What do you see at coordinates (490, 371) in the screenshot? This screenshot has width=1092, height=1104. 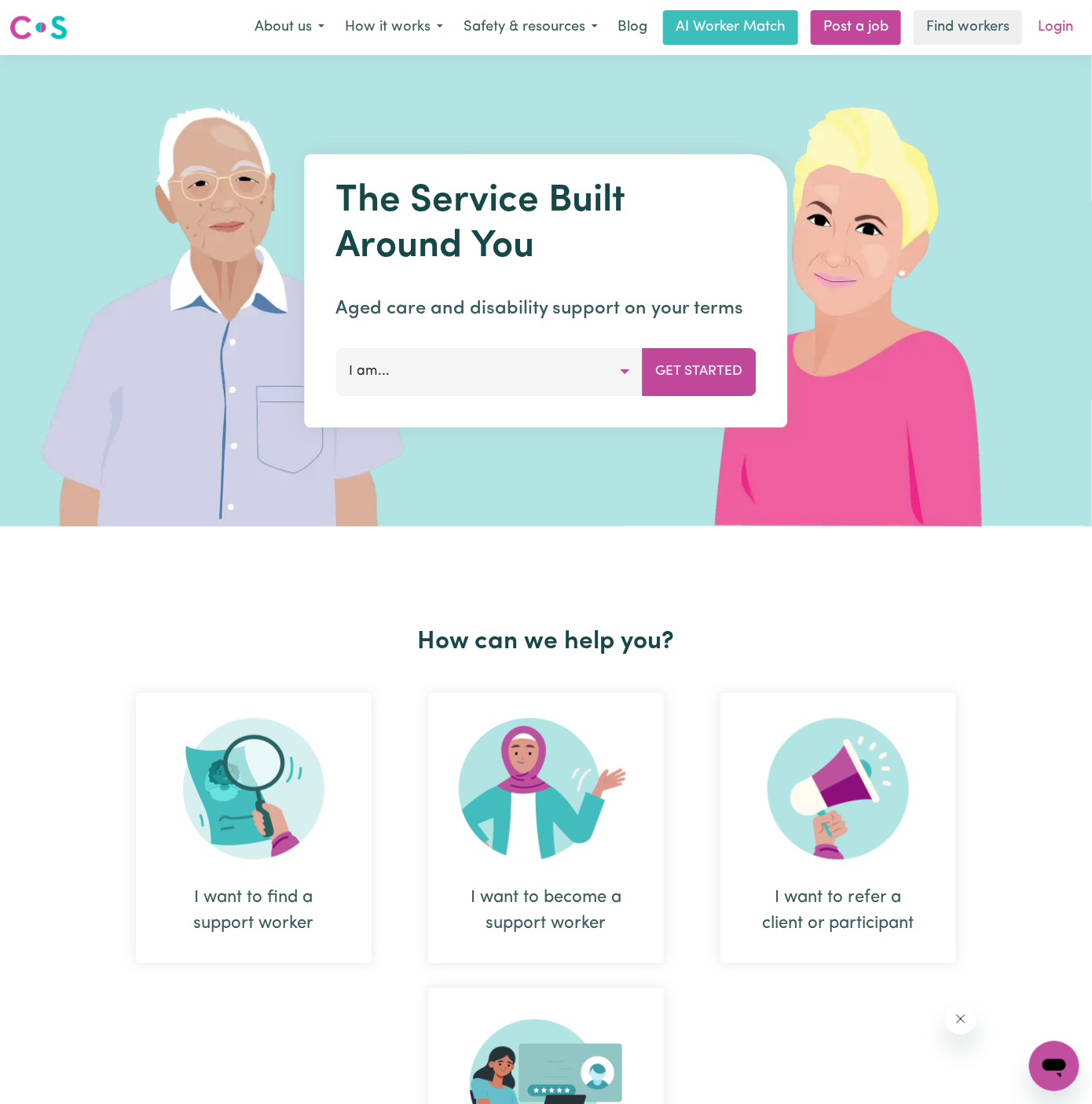 I see `button: I am...` at bounding box center [490, 371].